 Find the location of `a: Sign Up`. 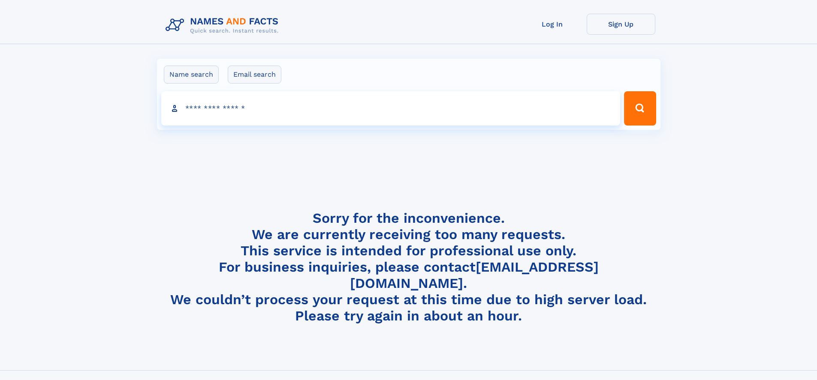

a: Sign Up is located at coordinates (621, 24).